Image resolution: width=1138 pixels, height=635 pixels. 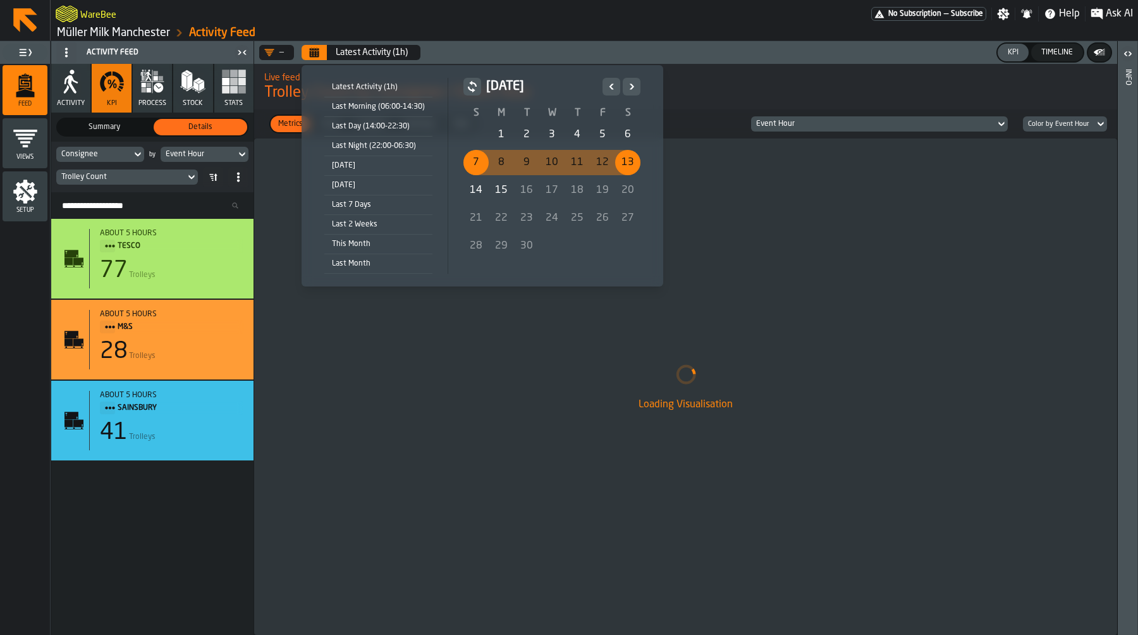 I want to click on div: Wednesday, September 10, 2025 selected, so click(x=552, y=162).